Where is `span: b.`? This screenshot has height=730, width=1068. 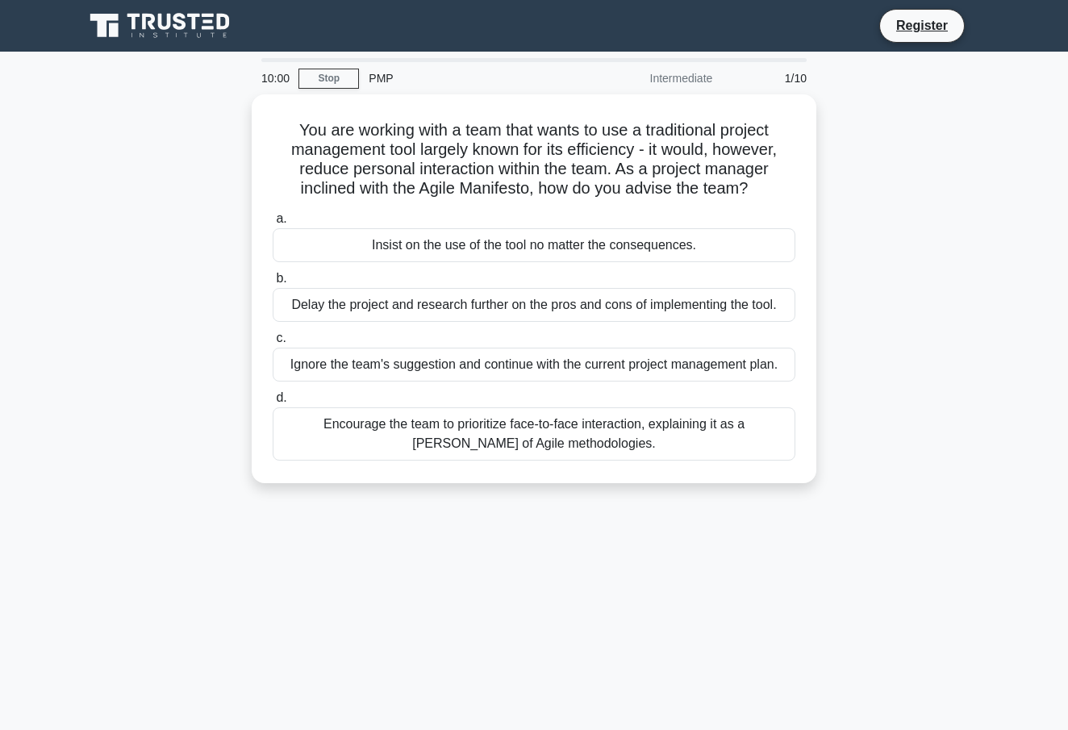
span: b. is located at coordinates (281, 277).